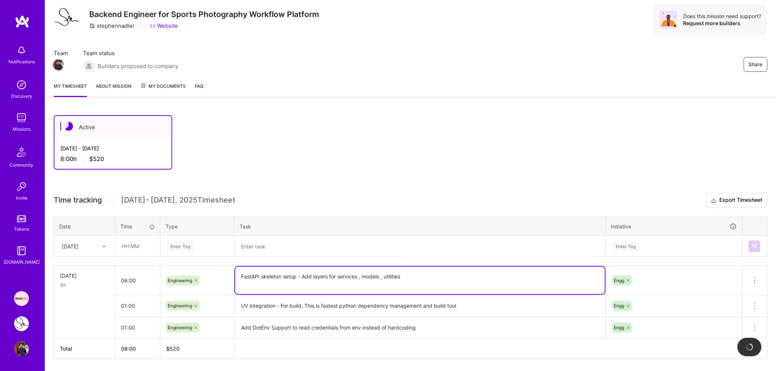  I want to click on img: Invite, so click(21, 187).